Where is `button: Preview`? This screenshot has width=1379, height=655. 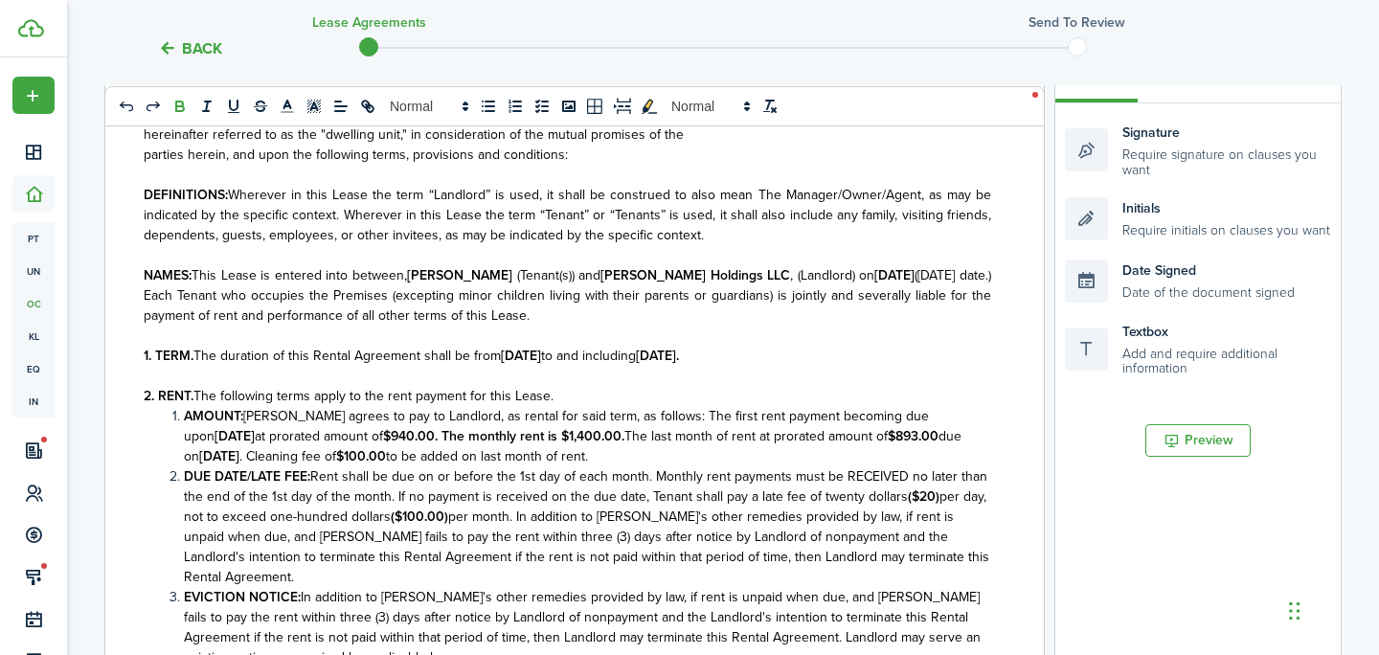 button: Preview is located at coordinates (1198, 441).